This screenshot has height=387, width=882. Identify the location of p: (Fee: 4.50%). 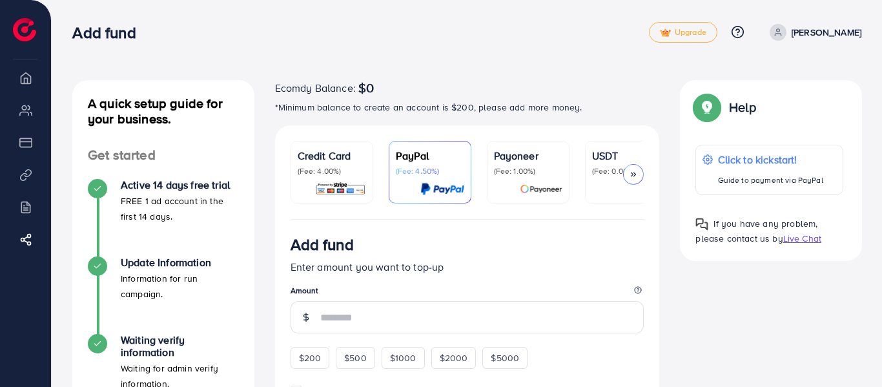
(430, 171).